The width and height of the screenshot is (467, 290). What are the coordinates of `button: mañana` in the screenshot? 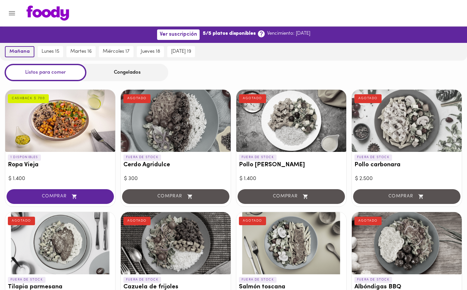 It's located at (20, 52).